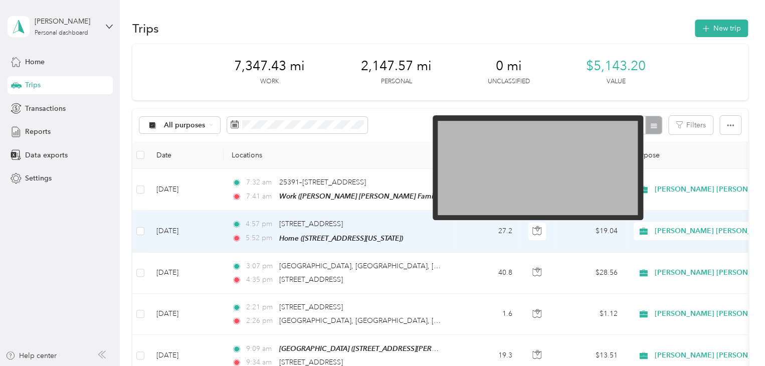  I want to click on span: 3:07 pm, so click(260, 266).